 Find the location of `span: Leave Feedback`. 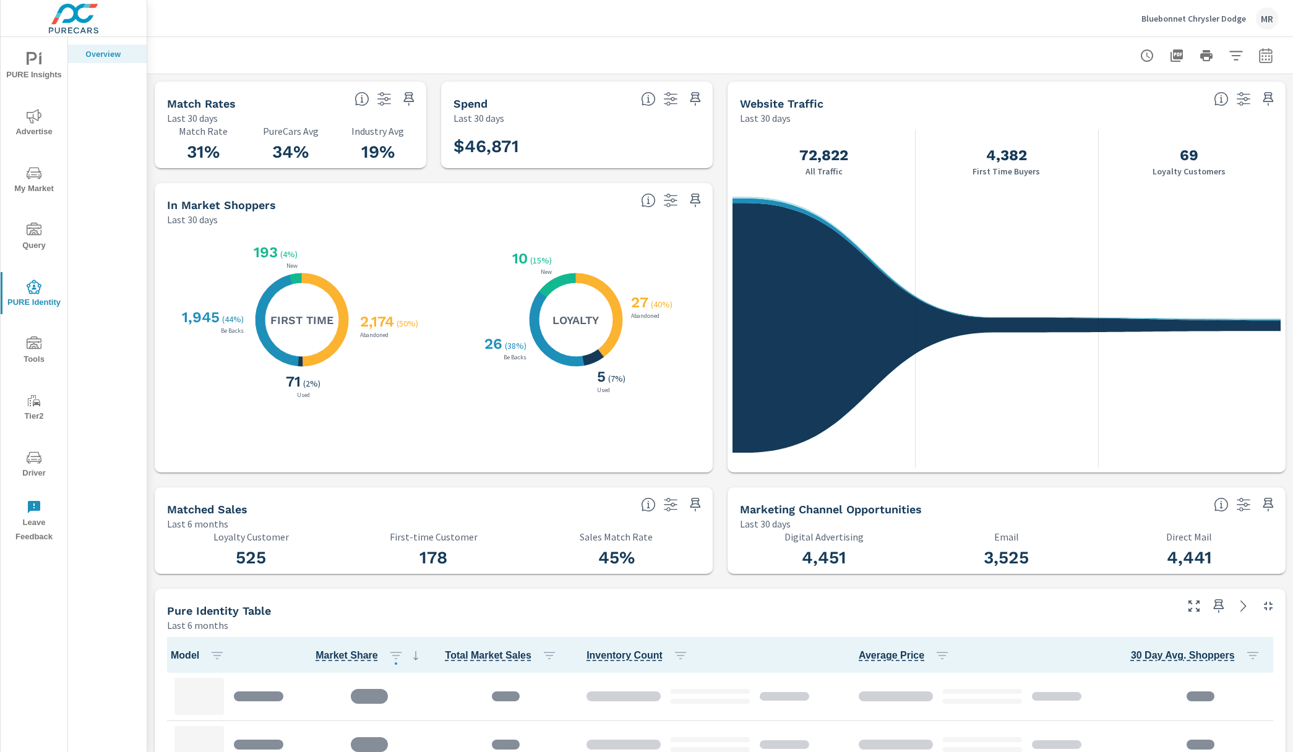

span: Leave Feedback is located at coordinates (34, 522).